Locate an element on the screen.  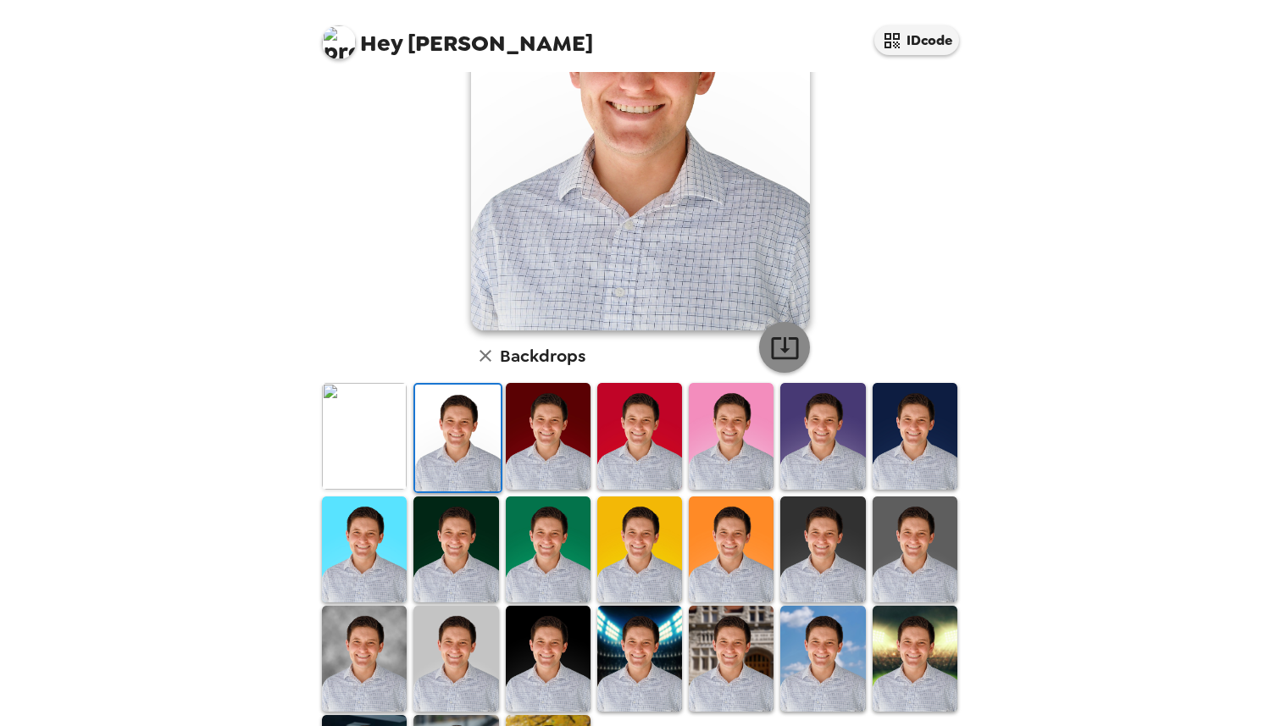
button: IDcode is located at coordinates (917, 40).